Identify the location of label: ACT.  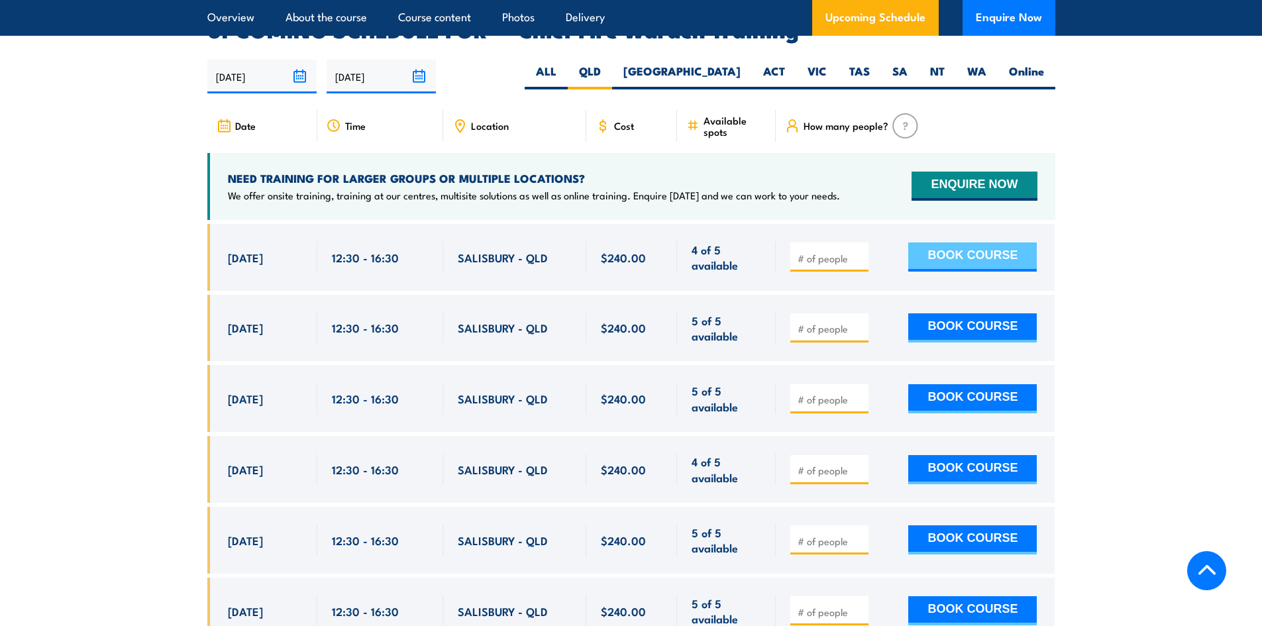
(774, 76).